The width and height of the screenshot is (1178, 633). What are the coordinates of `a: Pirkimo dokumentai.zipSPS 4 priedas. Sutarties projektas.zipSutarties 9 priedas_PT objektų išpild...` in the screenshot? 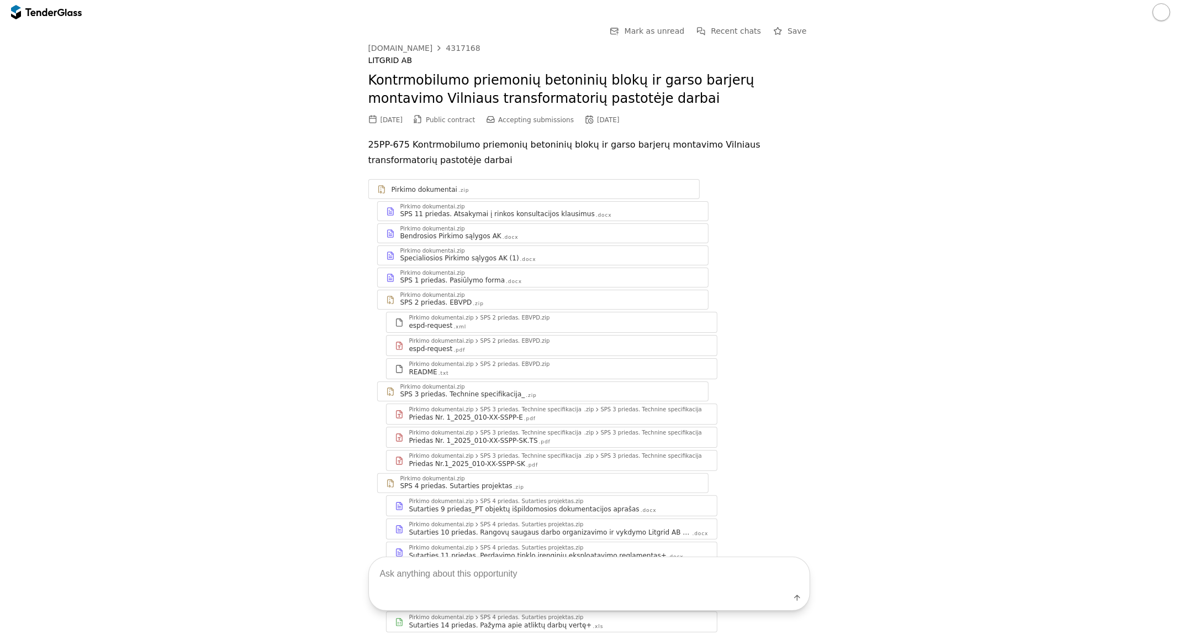 It's located at (552, 506).